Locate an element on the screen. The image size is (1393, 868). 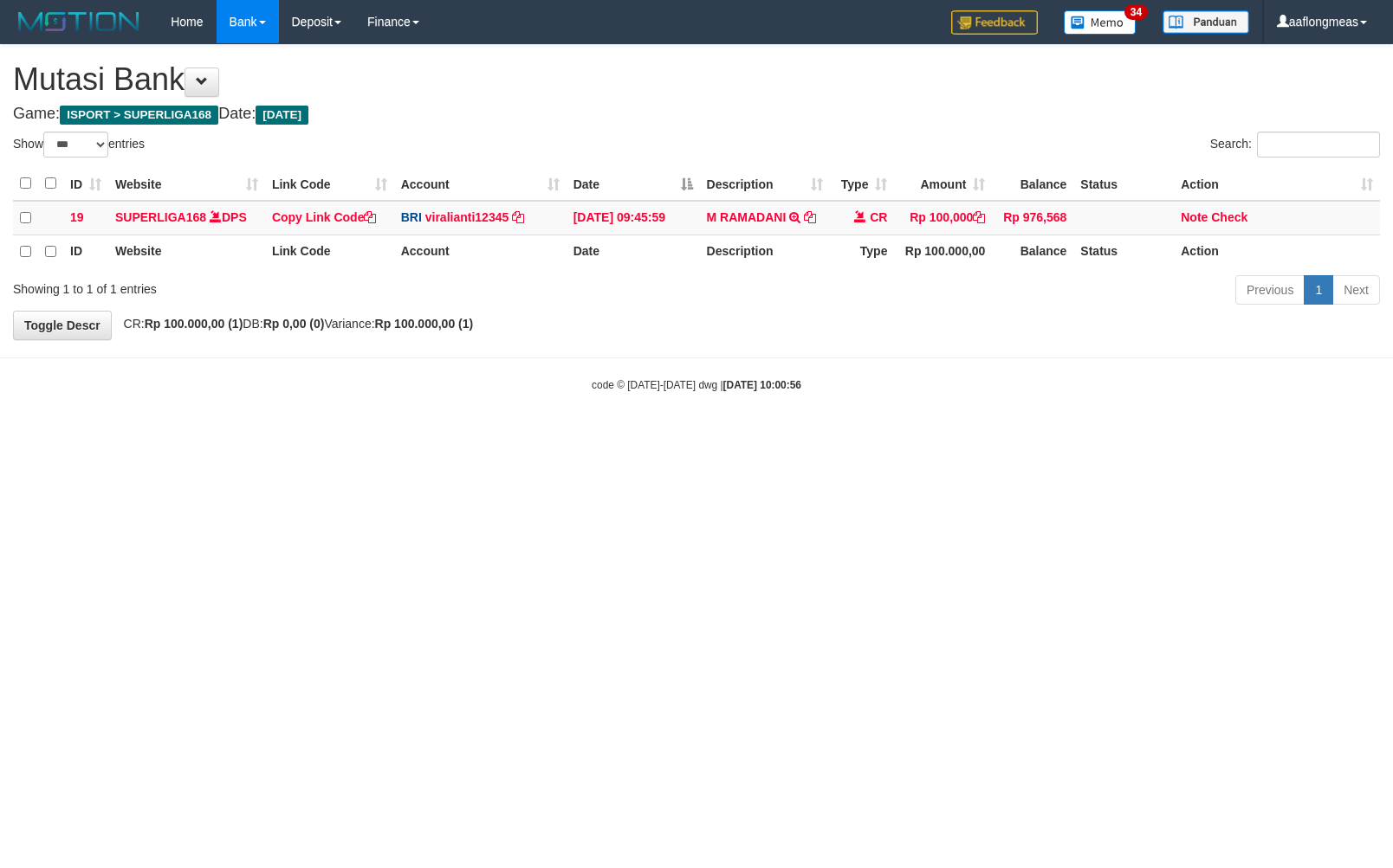
a: M RAMADANI is located at coordinates (747, 218).